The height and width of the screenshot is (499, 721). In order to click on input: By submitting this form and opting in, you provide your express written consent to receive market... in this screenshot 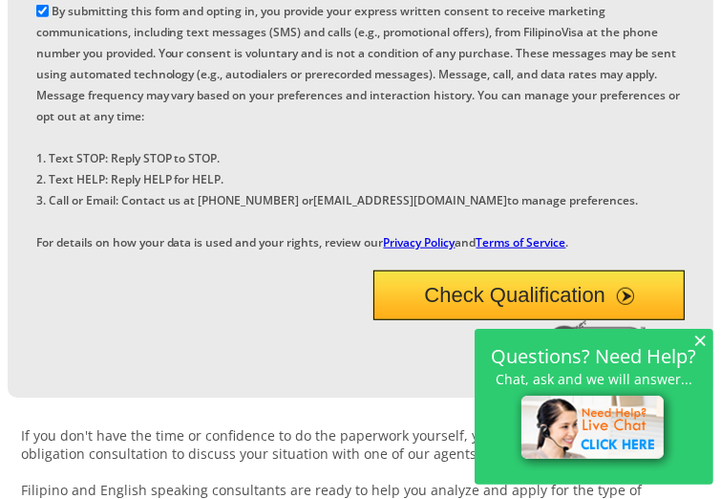, I will do `click(42, 11)`.